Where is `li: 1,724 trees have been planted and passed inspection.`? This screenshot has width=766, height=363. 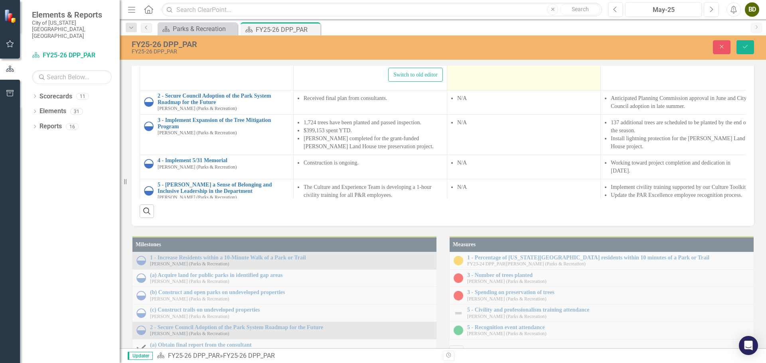 li: 1,724 trees have been planted and passed inspection. is located at coordinates (373, 123).